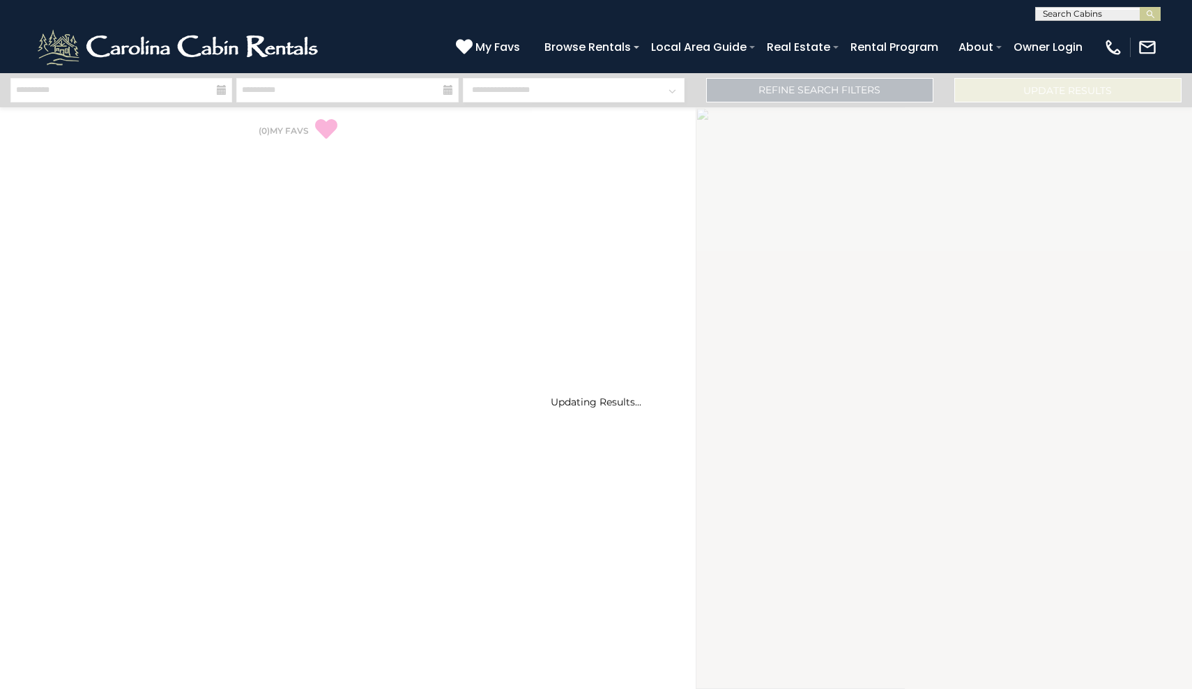 Image resolution: width=1192 pixels, height=689 pixels. What do you see at coordinates (179, 47) in the screenshot?
I see `img: White-1-2.png` at bounding box center [179, 47].